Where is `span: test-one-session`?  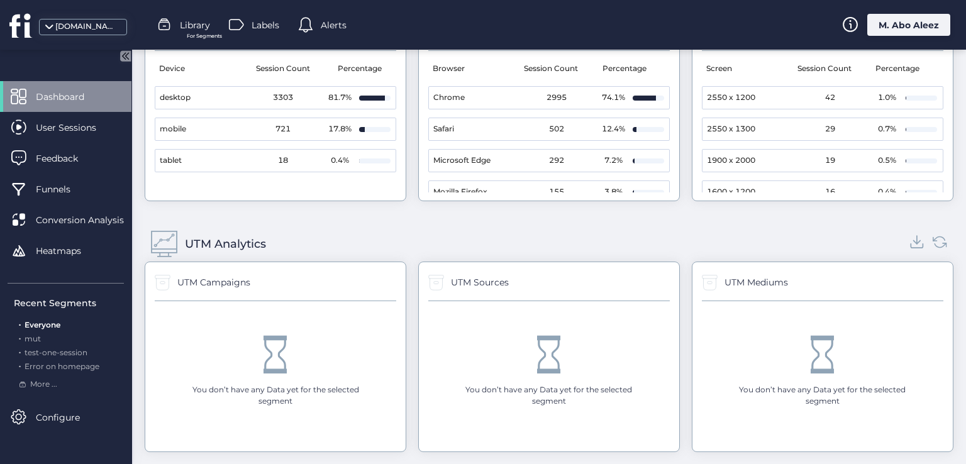 span: test-one-session is located at coordinates (56, 352).